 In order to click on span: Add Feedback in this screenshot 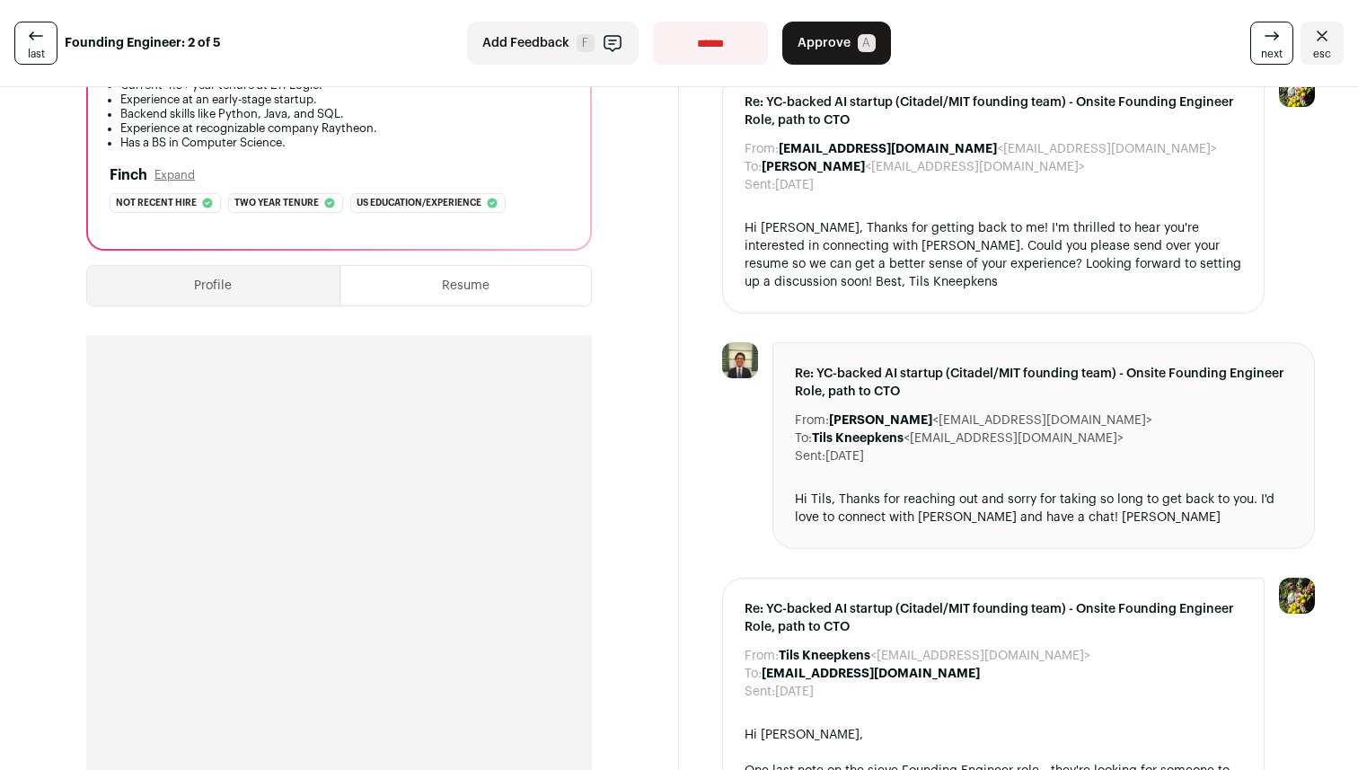, I will do `click(525, 43)`.